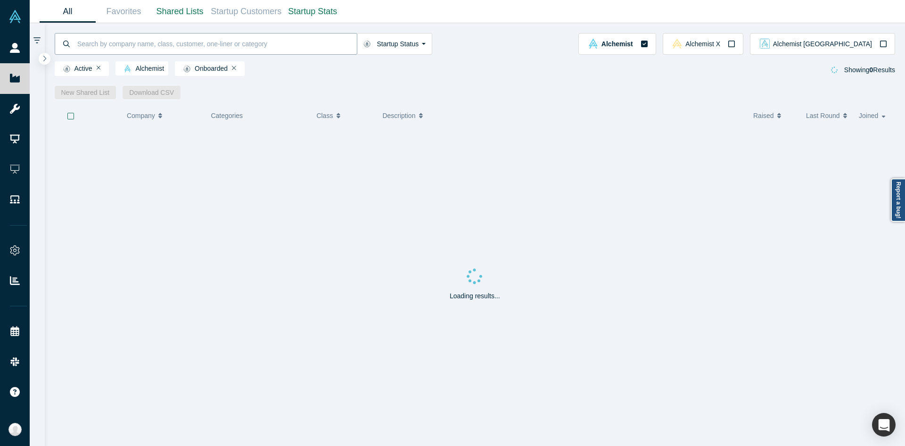 The height and width of the screenshot is (446, 905). I want to click on span: Alchemist X, so click(703, 44).